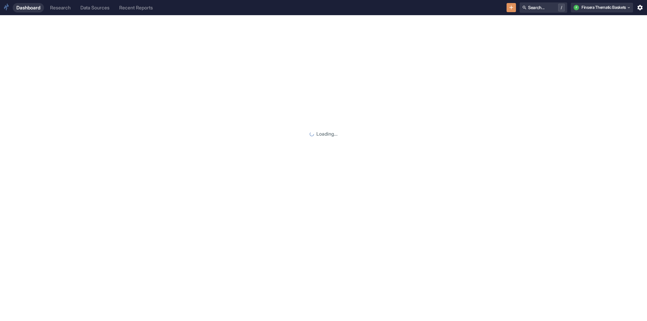 This screenshot has height=321, width=647. I want to click on p: Loading..., so click(327, 134).